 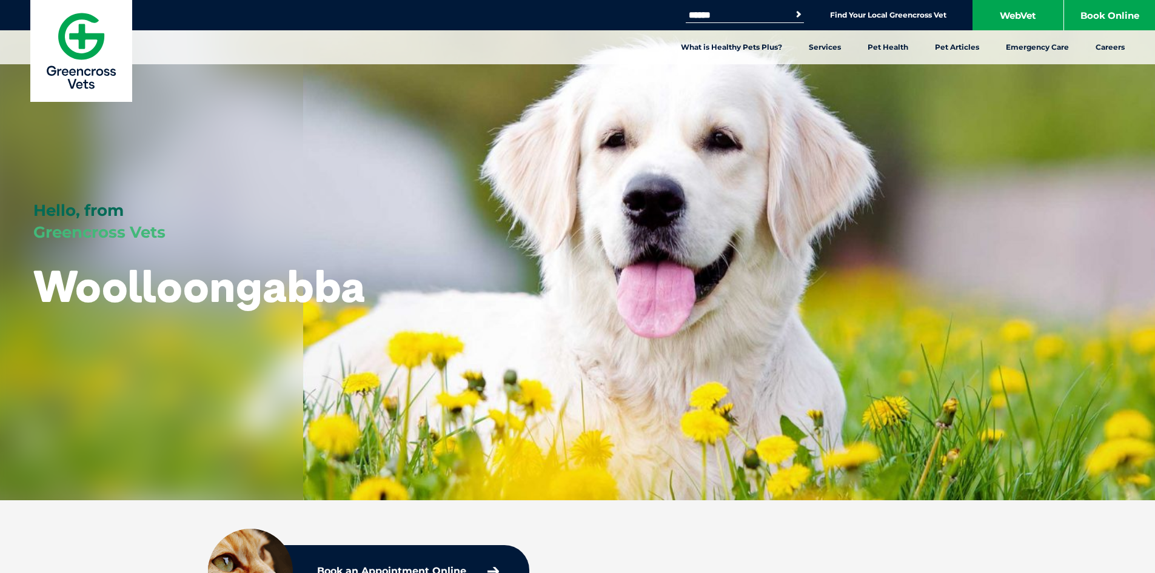 What do you see at coordinates (888, 47) in the screenshot?
I see `a: Pet Health` at bounding box center [888, 47].